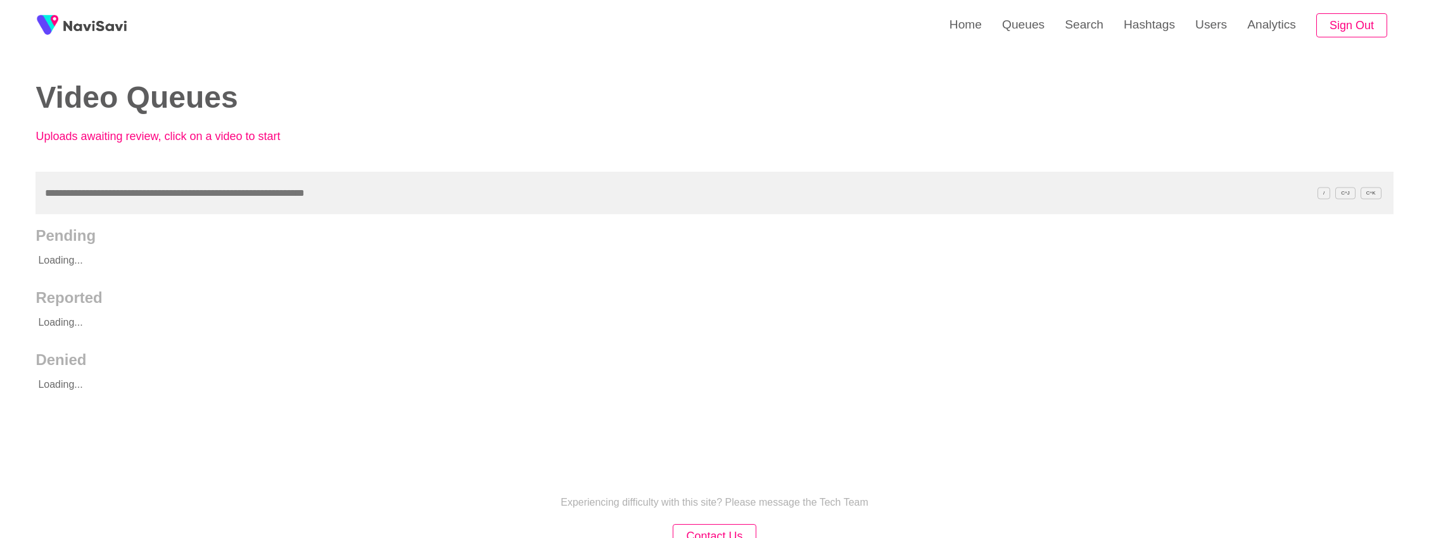 This screenshot has width=1429, height=538. I want to click on h2: Pending, so click(714, 236).